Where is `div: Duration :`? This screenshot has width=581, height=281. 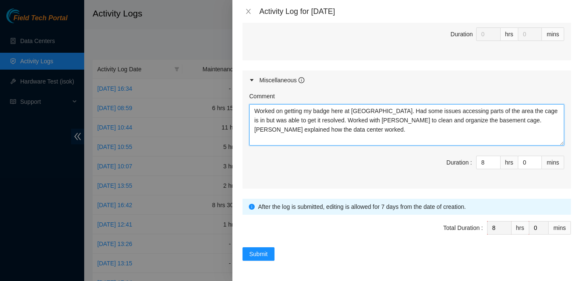
div: Duration : is located at coordinates (459, 162).